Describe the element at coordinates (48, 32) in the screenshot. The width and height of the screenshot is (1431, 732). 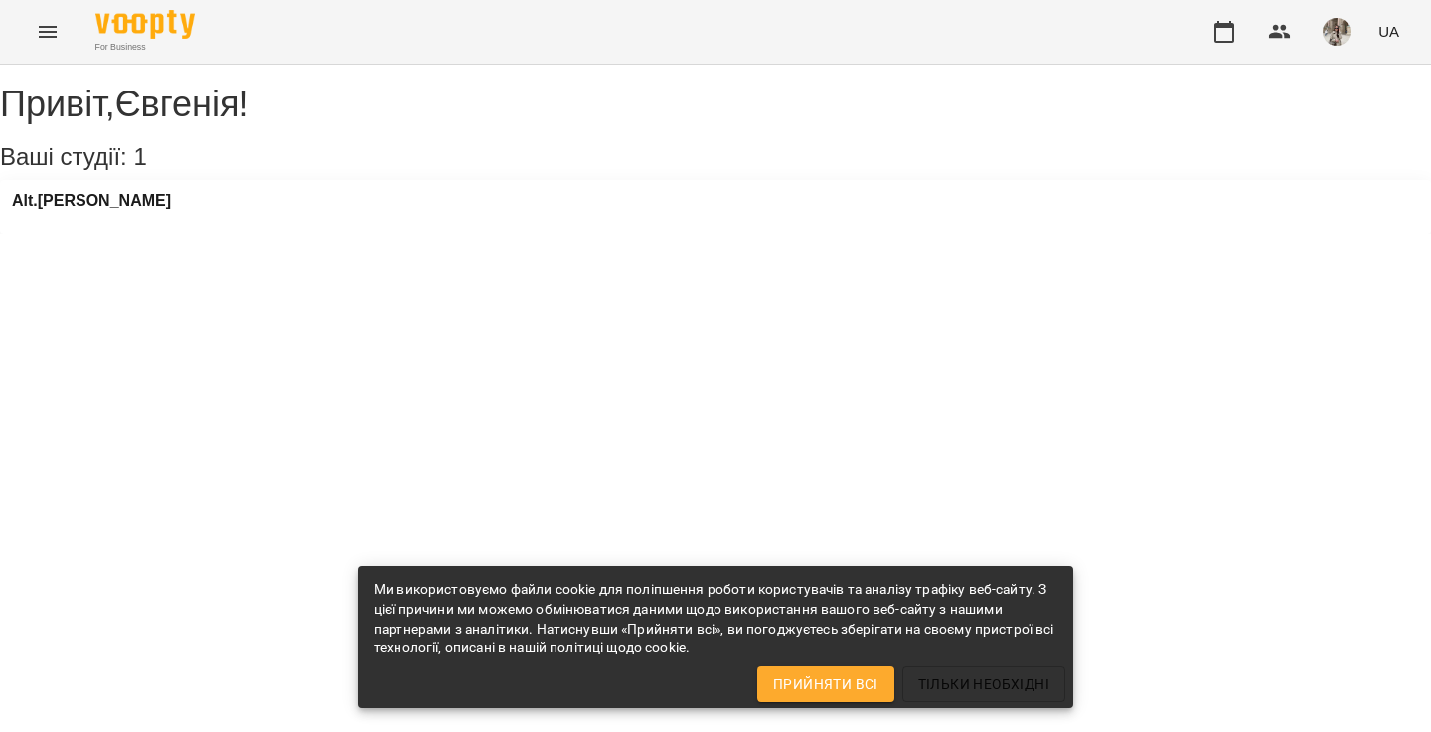
I see `button: Menu` at that location.